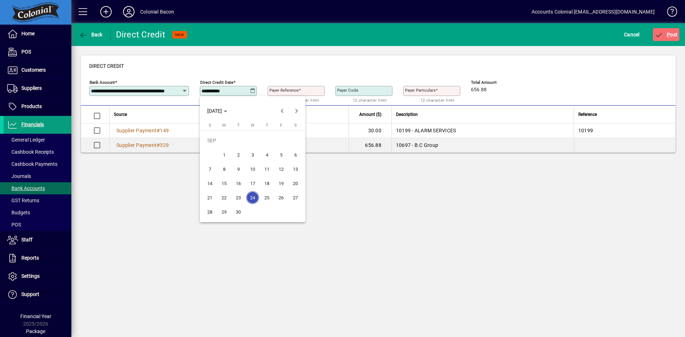 The image size is (685, 337). I want to click on span: 28, so click(210, 212).